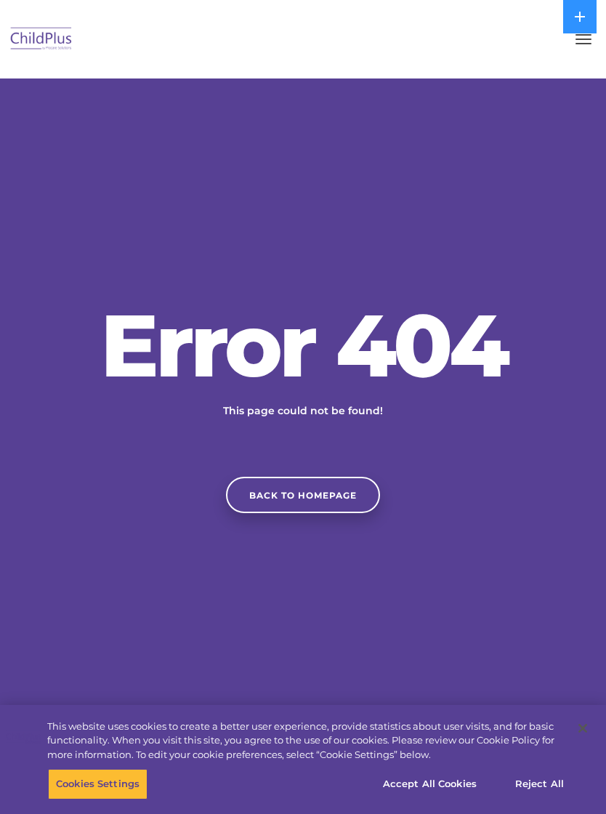 The height and width of the screenshot is (814, 606). I want to click on div: This website uses cookies to create a better user experience, provide statistics about user visit..., so click(305, 741).